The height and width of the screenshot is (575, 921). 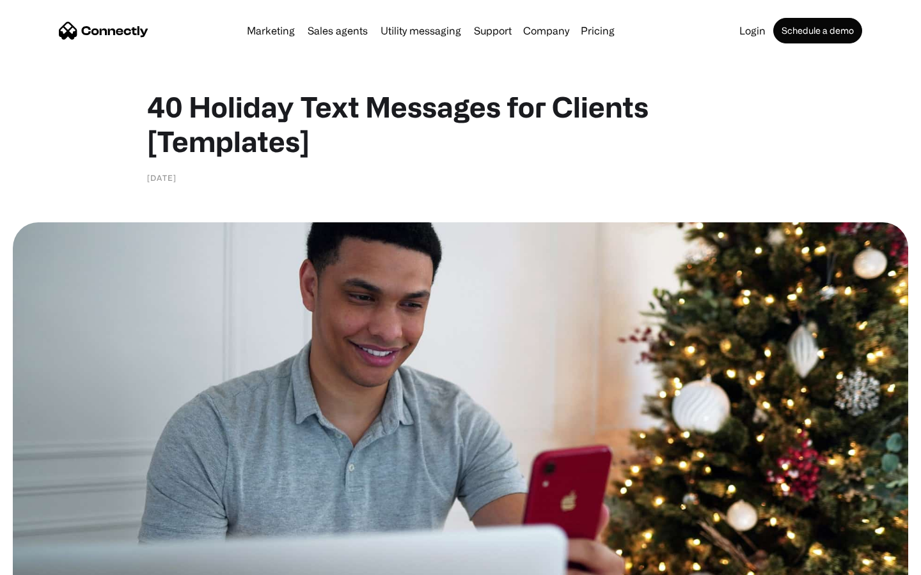 What do you see at coordinates (421, 31) in the screenshot?
I see `a: Utility messaging` at bounding box center [421, 31].